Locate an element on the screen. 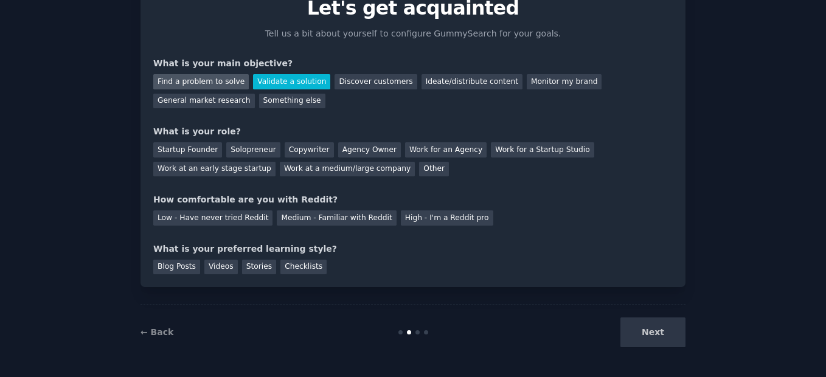 The height and width of the screenshot is (377, 826). div: Other is located at coordinates (434, 169).